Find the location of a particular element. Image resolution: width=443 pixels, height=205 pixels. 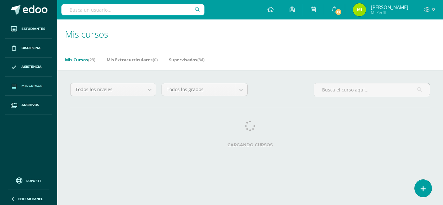

a: Asistencia is located at coordinates (29, 67).